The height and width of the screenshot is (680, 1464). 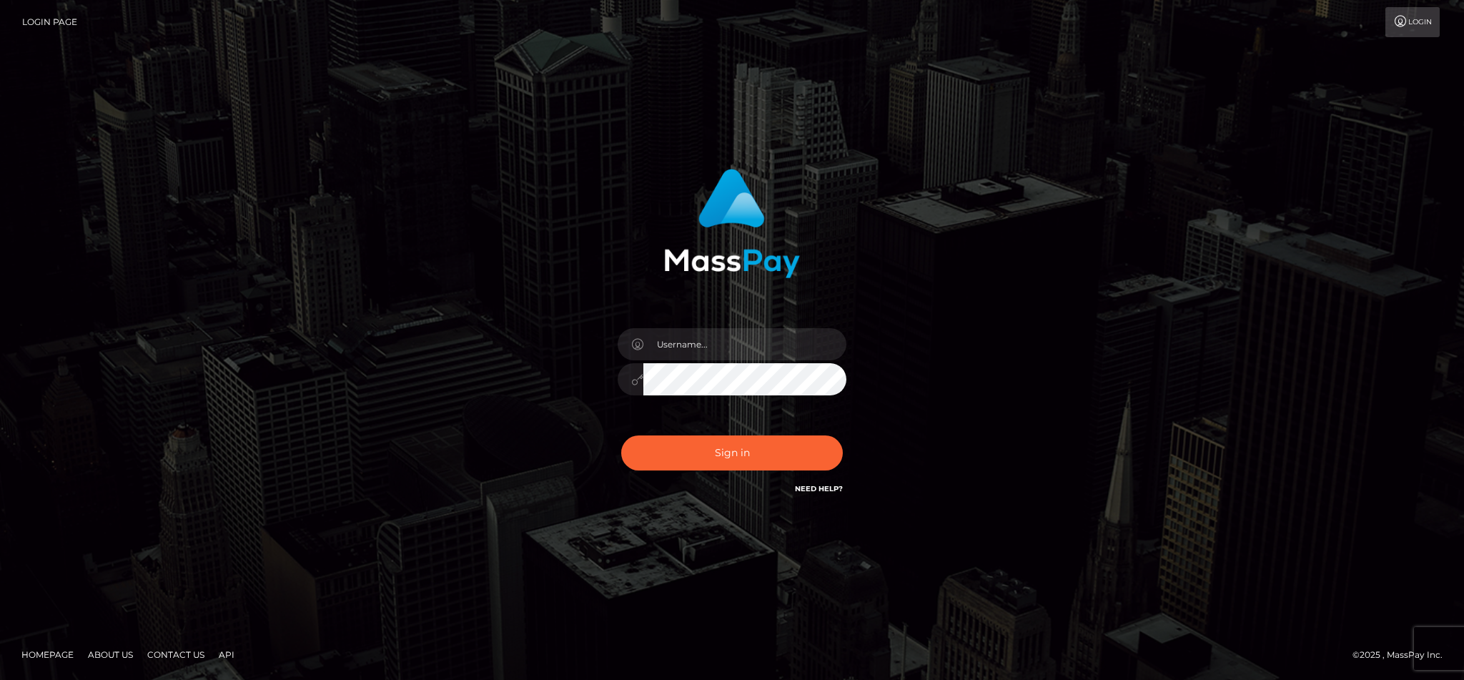 What do you see at coordinates (732, 452) in the screenshot?
I see `button: Sign in` at bounding box center [732, 452].